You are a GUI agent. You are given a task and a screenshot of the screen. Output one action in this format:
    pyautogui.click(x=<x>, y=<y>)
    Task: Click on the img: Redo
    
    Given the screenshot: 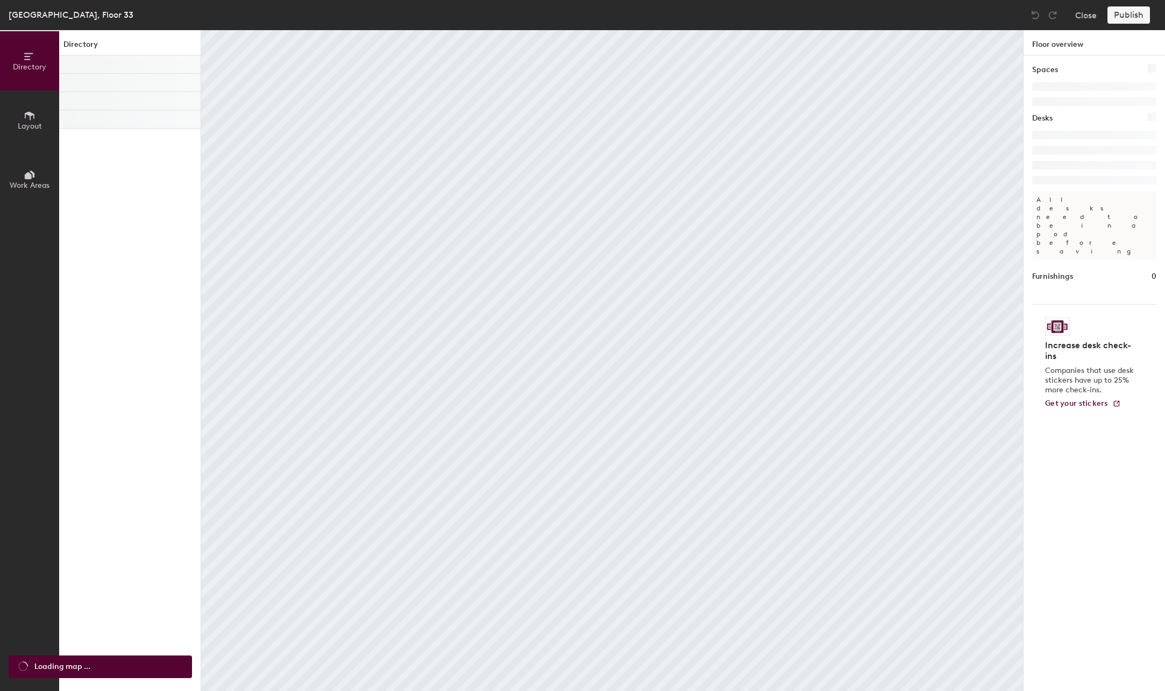 What is the action you would take?
    pyautogui.click(x=1053, y=15)
    